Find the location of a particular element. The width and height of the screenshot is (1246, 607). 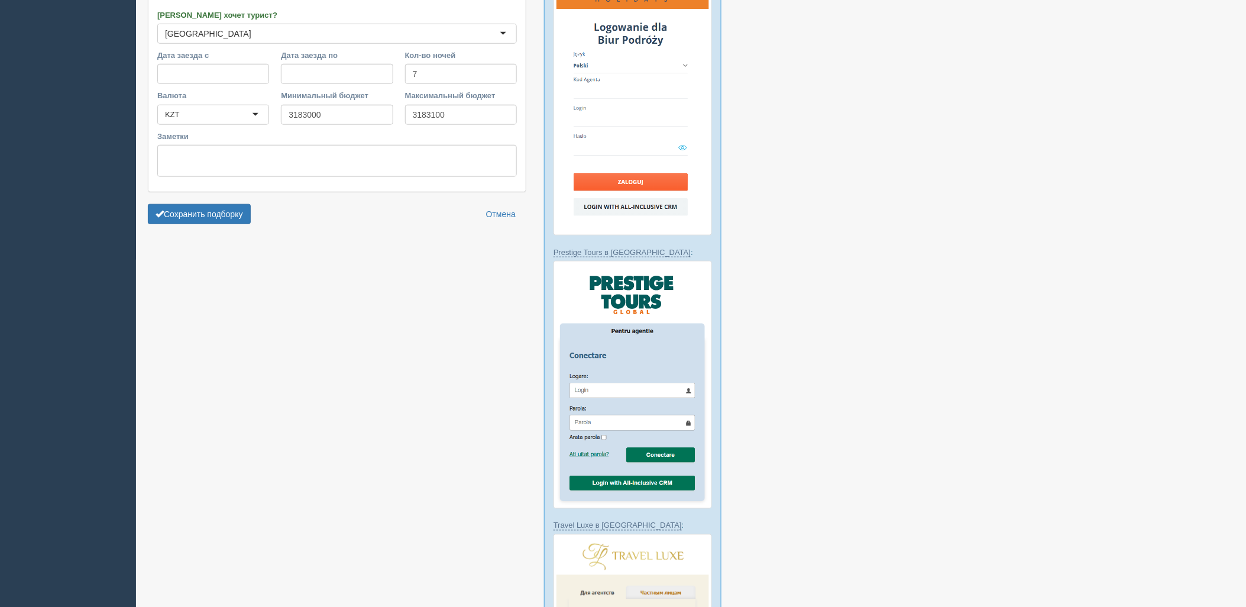

input: 7-10 или 7,10,14 is located at coordinates (461, 74).